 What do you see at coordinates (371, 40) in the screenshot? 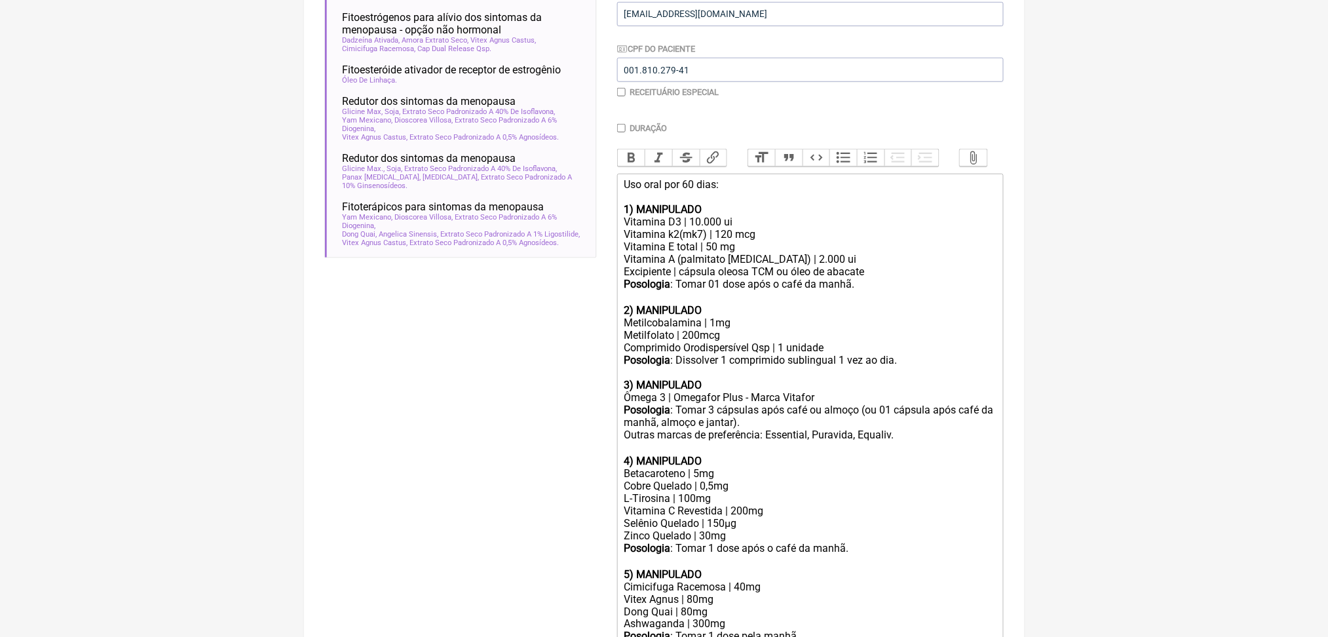
I see `span: Dadzeína Ativada` at bounding box center [371, 40].